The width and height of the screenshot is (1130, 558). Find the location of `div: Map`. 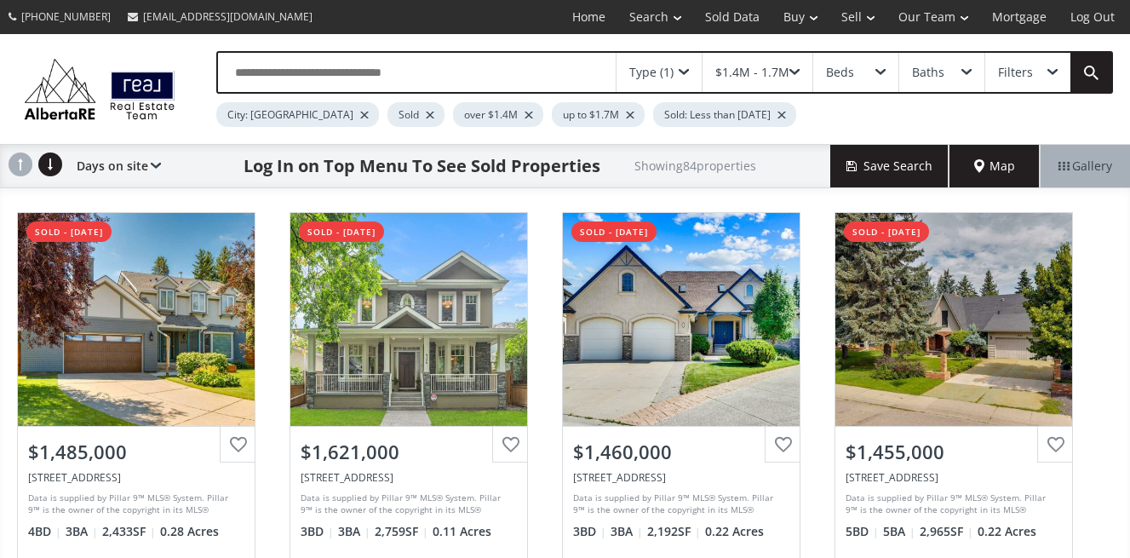

div: Map is located at coordinates (994, 166).